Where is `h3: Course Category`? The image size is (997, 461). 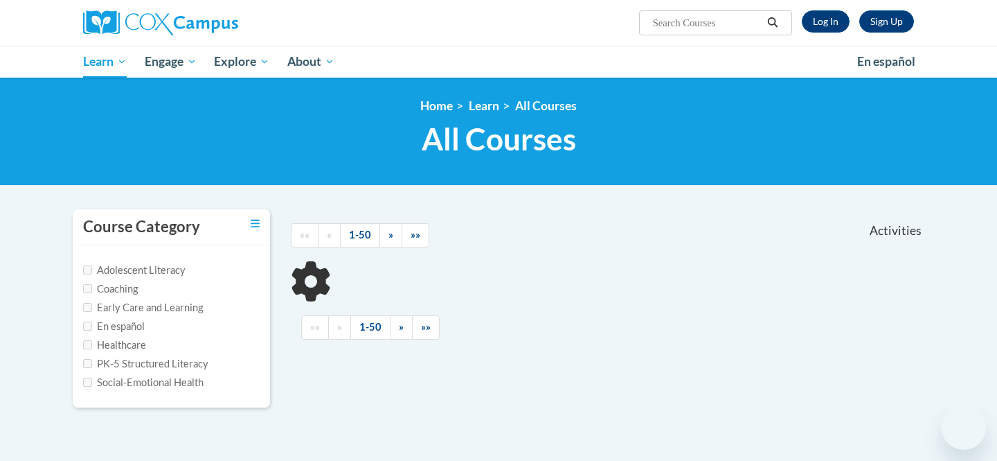
h3: Course Category is located at coordinates (141, 227).